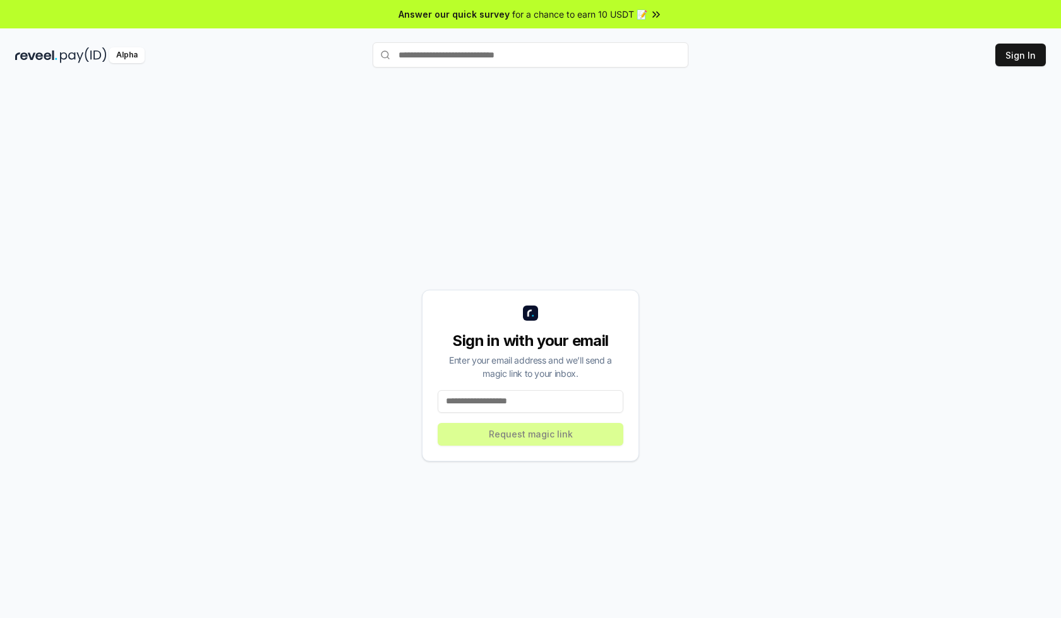  I want to click on span: for a chance to earn 10 USDT 📝, so click(580, 14).